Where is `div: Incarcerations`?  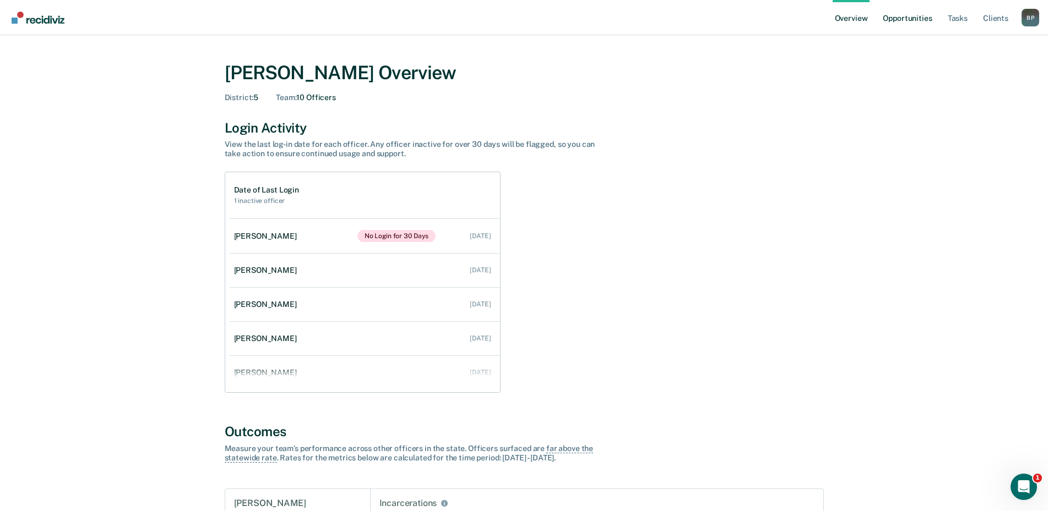 div: Incarcerations is located at coordinates (408, 504).